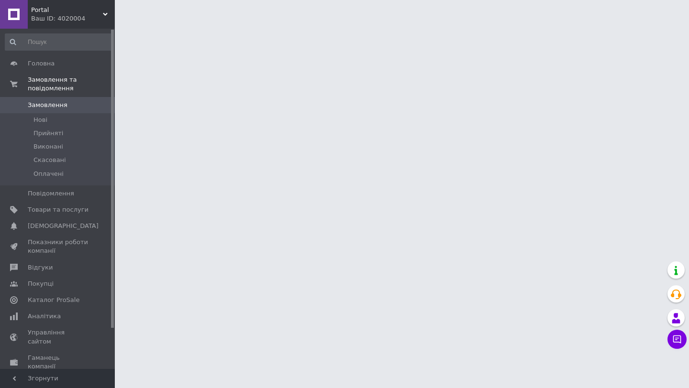 The width and height of the screenshot is (689, 388). Describe the element at coordinates (67, 10) in the screenshot. I see `span: Portal` at that location.